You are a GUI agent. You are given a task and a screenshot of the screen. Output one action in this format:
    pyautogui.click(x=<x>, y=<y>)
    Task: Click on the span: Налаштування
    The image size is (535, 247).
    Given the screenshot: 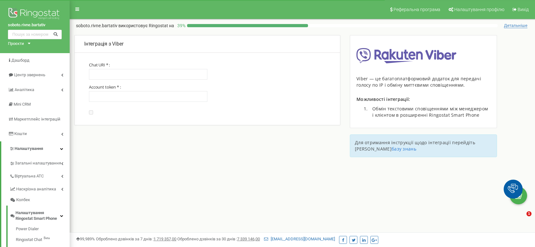 What is the action you would take?
    pyautogui.click(x=29, y=148)
    